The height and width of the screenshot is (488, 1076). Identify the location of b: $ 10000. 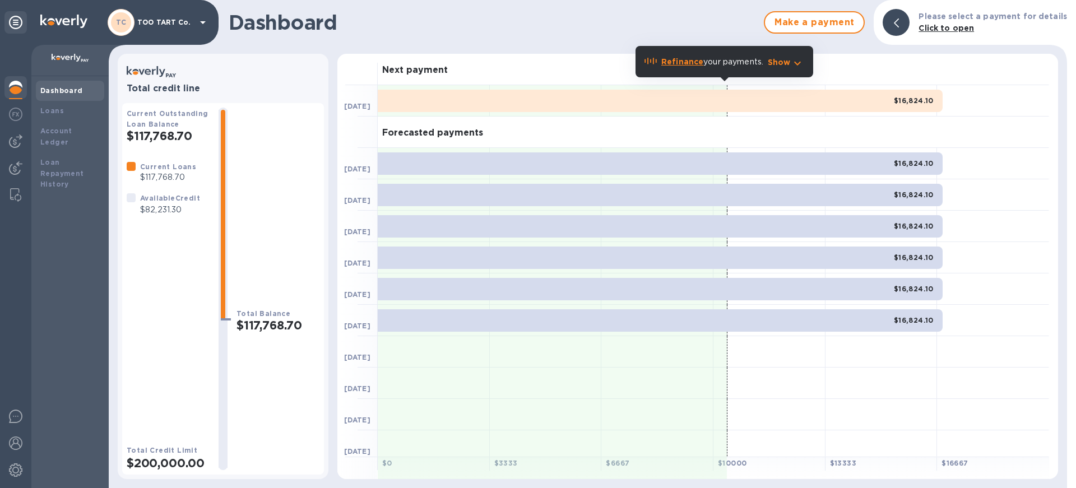
(732, 463).